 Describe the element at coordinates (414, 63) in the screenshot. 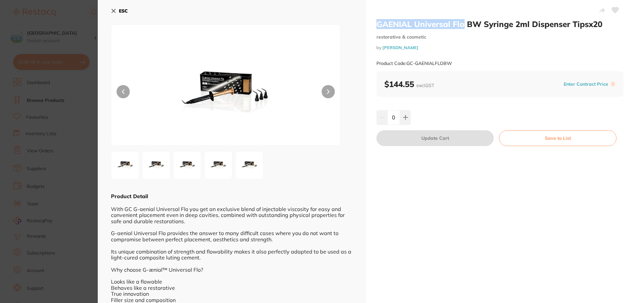

I see `small: Product Code: GC-GAENIALFLOBW` at that location.